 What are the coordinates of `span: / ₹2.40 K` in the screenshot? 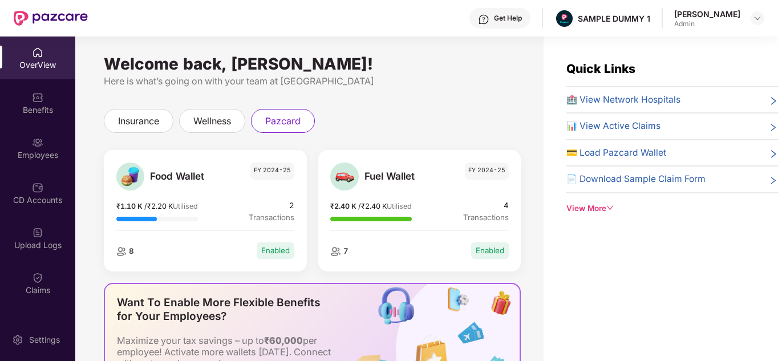 It's located at (372, 206).